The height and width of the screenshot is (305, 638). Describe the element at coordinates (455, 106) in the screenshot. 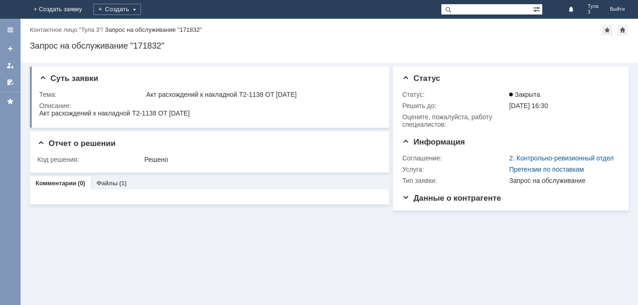

I see `div: Решить до:` at that location.